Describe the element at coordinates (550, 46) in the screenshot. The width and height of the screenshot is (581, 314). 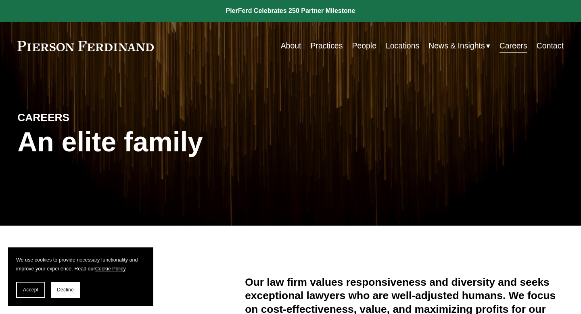
I see `a: Contact` at that location.